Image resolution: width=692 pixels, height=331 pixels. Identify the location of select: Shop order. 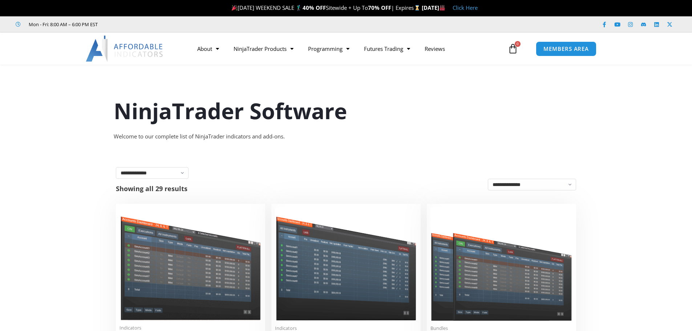
(532, 185).